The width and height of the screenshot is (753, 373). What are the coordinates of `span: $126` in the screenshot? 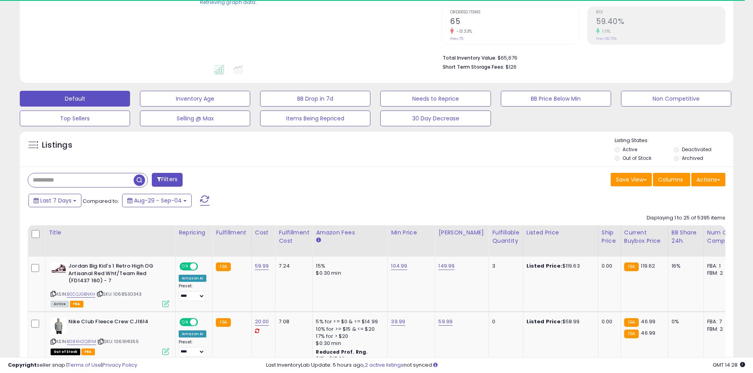 It's located at (511, 67).